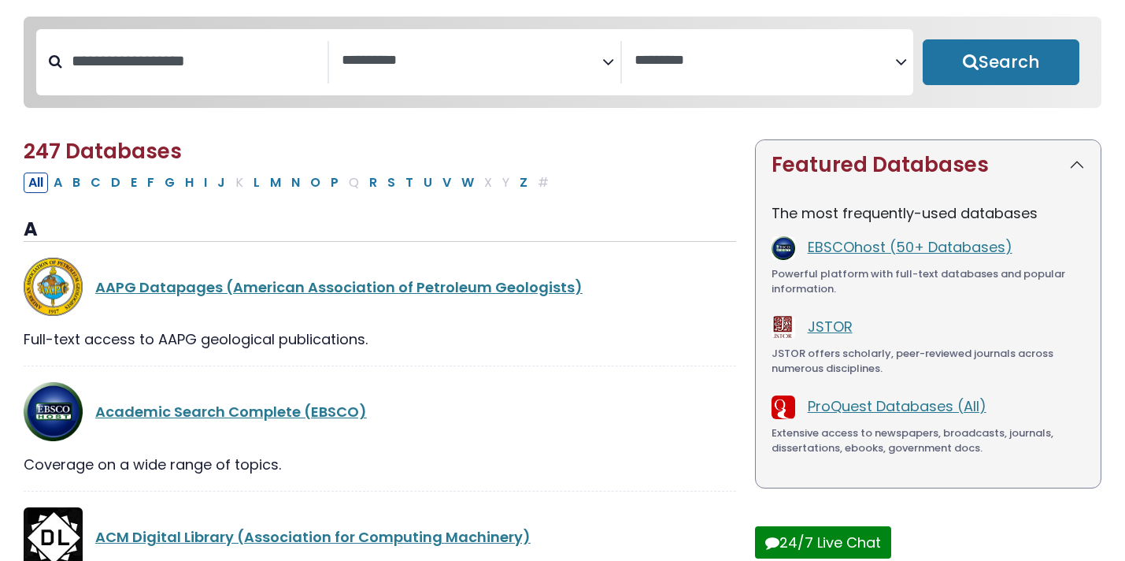 The width and height of the screenshot is (1125, 561). What do you see at coordinates (928, 213) in the screenshot?
I see `p: The most frequently-used databases` at bounding box center [928, 213].